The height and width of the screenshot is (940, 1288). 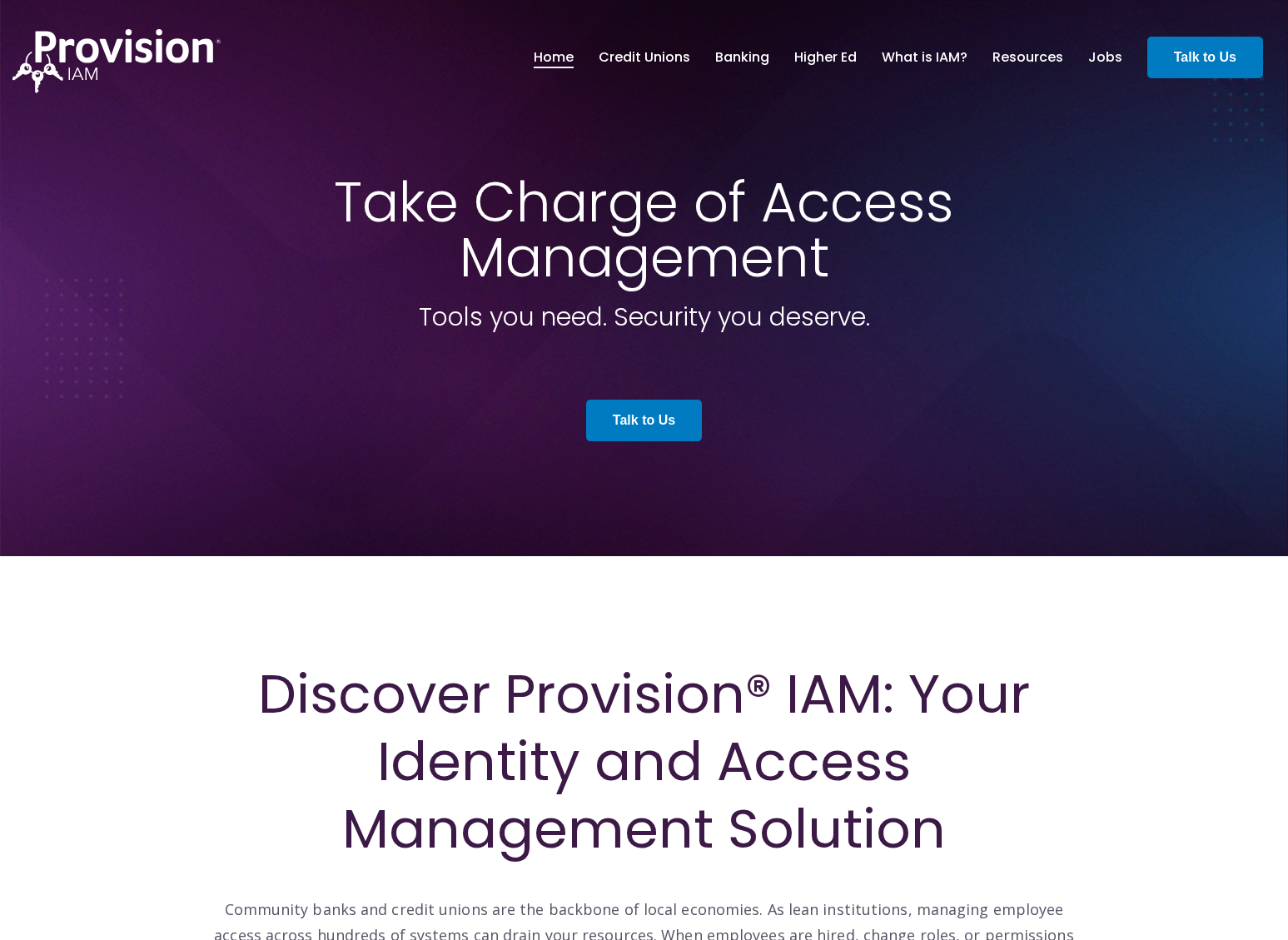 I want to click on span: Take Charge of Access Management, so click(x=644, y=230).